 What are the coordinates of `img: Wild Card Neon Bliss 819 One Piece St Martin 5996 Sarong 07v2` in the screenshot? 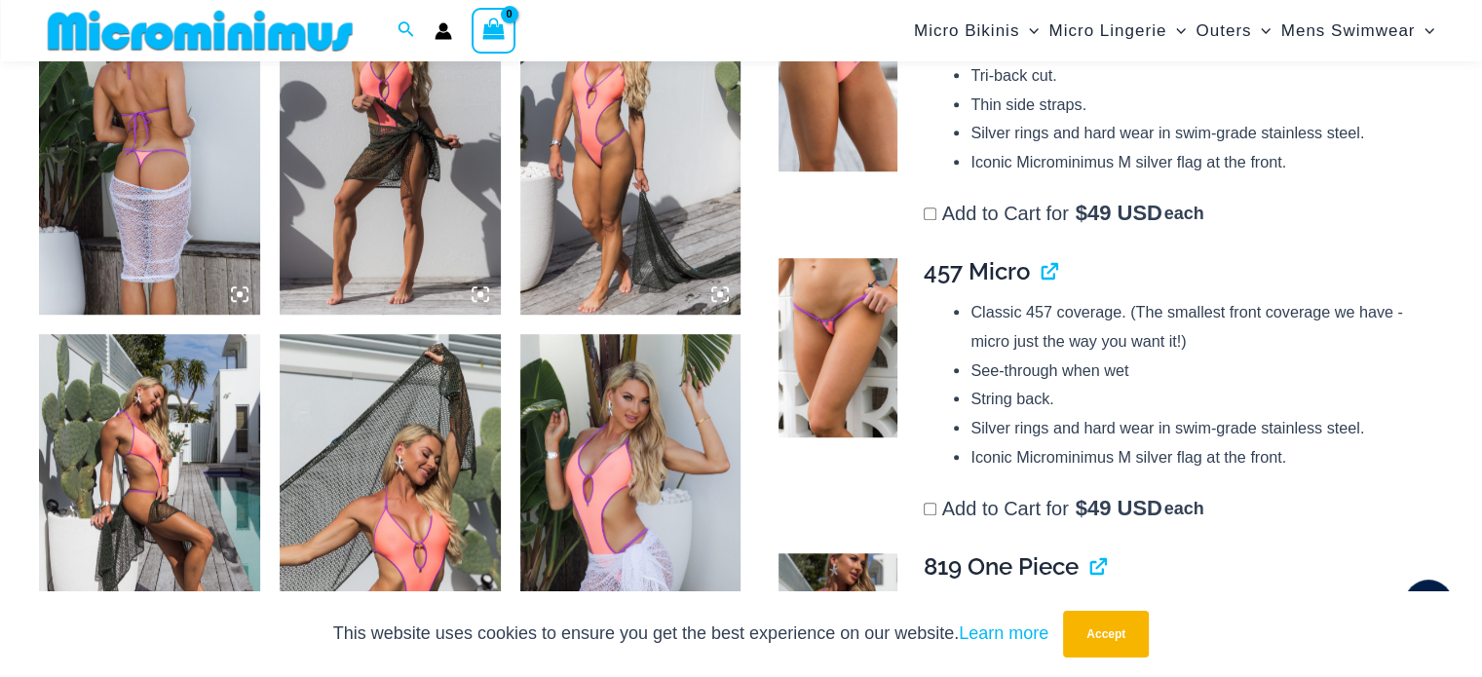 It's located at (149, 500).